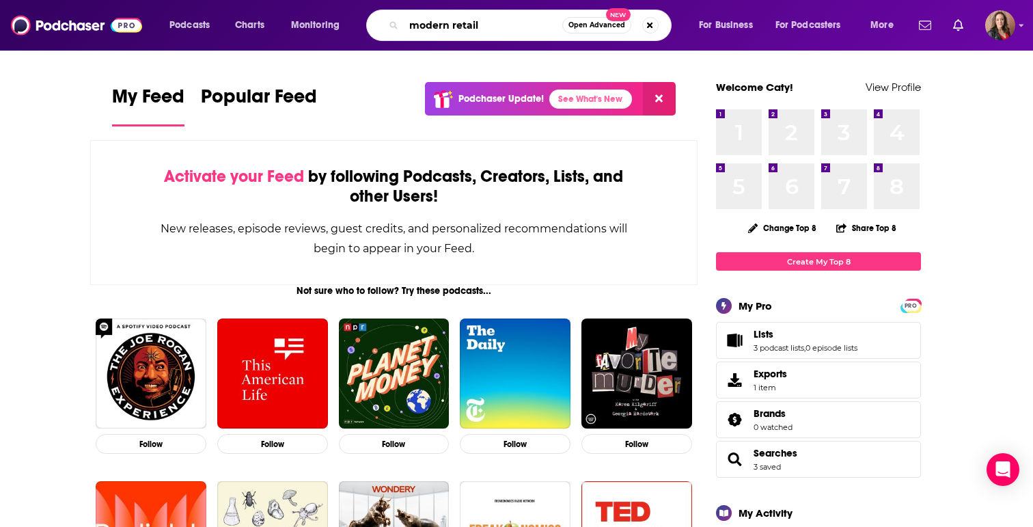 This screenshot has width=1033, height=527. Describe the element at coordinates (618, 14) in the screenshot. I see `span: New` at that location.